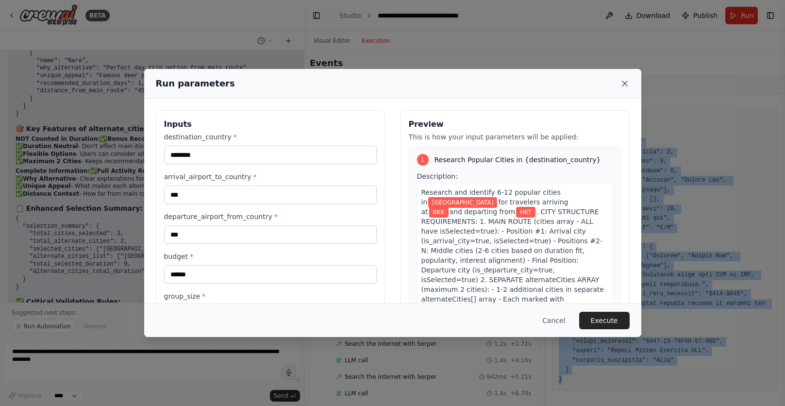  Describe the element at coordinates (604, 320) in the screenshot. I see `button: Execute` at that location.